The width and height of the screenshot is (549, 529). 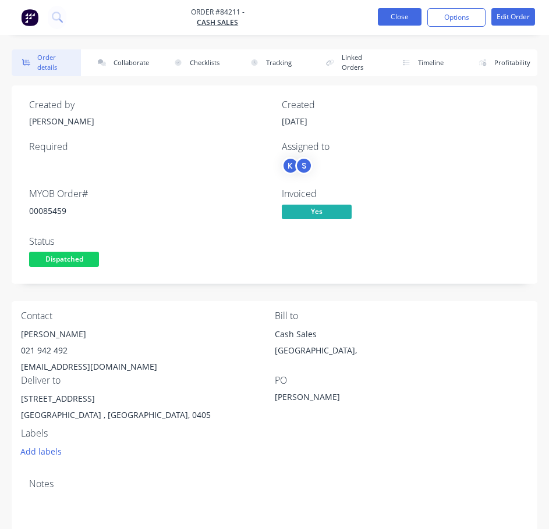 What do you see at coordinates (297, 166) in the screenshot?
I see `button: KS` at bounding box center [297, 166].